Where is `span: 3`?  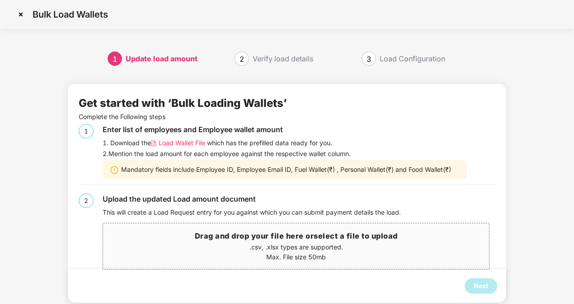
span: 3 is located at coordinates (369, 59).